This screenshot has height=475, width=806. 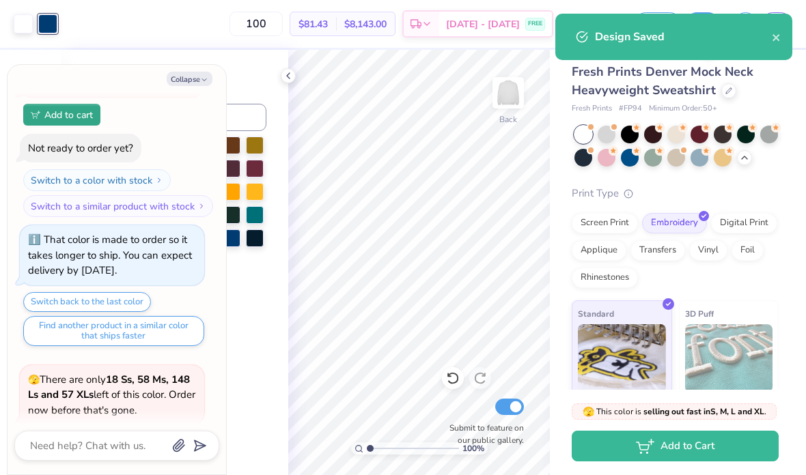 I want to click on button: Switch to a color with stock, so click(x=97, y=180).